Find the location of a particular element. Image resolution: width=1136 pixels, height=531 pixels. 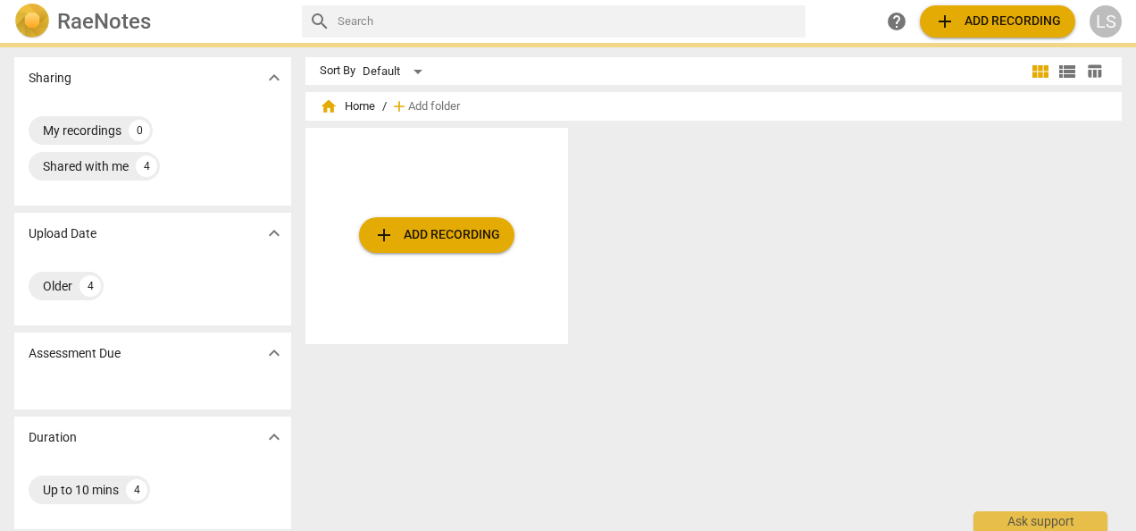

button: Tile view is located at coordinates (1041, 71).